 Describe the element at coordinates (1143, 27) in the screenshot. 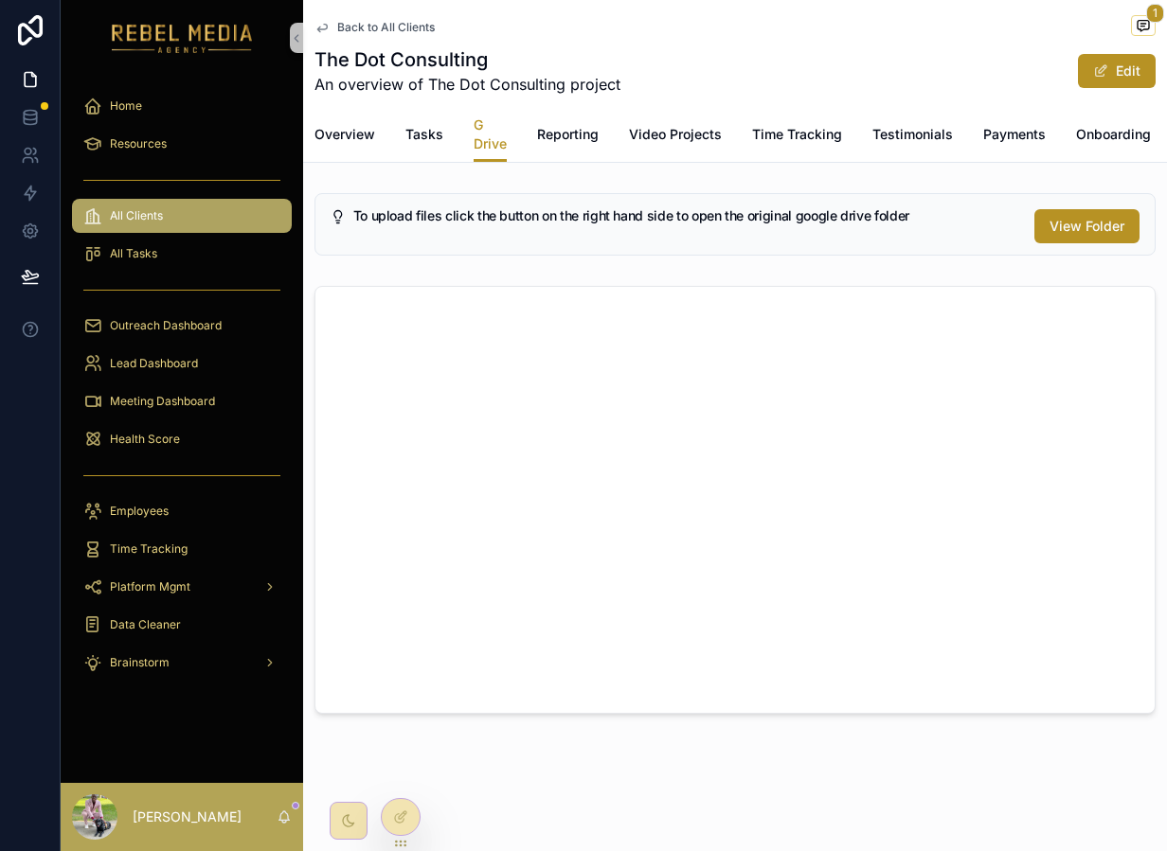

I see `button: 1` at that location.